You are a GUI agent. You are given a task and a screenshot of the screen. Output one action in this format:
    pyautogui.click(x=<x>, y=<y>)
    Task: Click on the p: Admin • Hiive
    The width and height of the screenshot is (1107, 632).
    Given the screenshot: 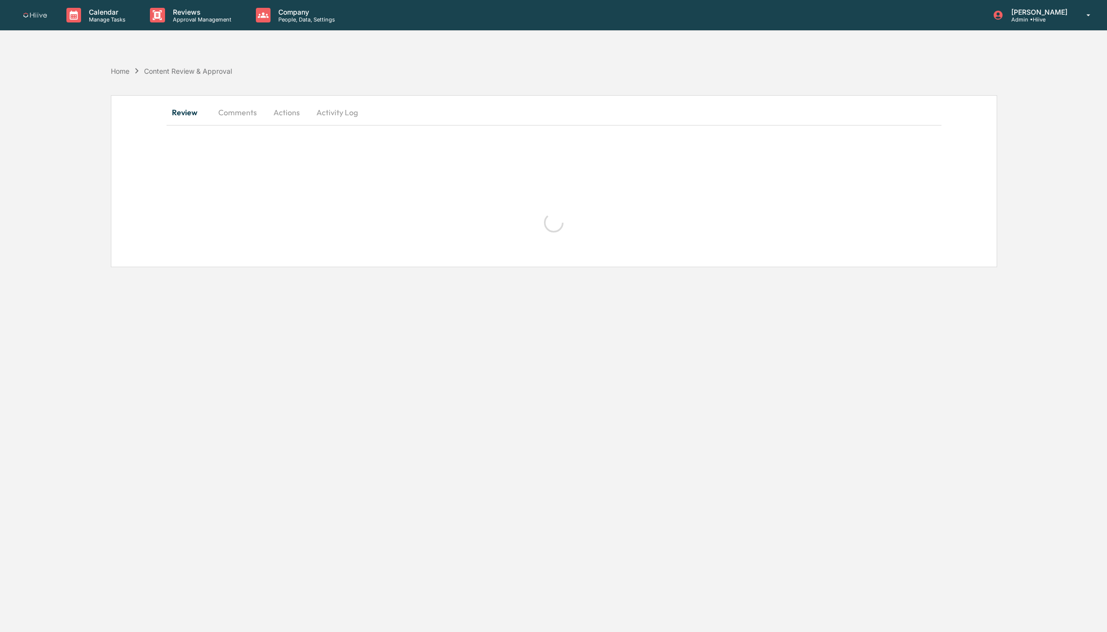 What is the action you would take?
    pyautogui.click(x=1038, y=20)
    